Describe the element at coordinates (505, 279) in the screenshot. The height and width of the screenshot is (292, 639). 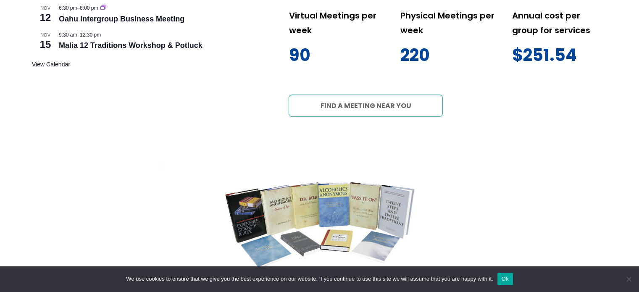
I see `button: Ok` at that location.